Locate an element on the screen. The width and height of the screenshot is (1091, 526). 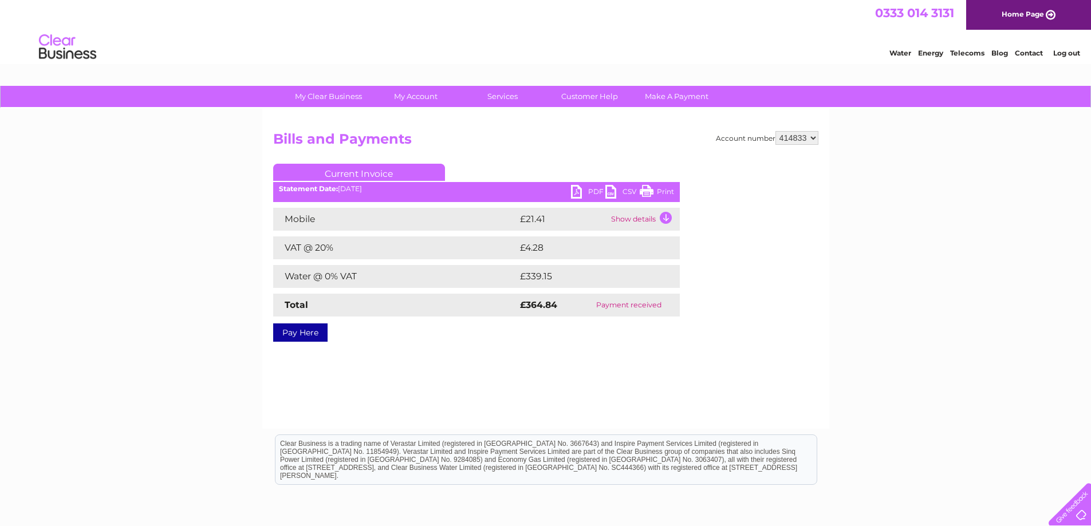
a: Telecoms is located at coordinates (967, 53).